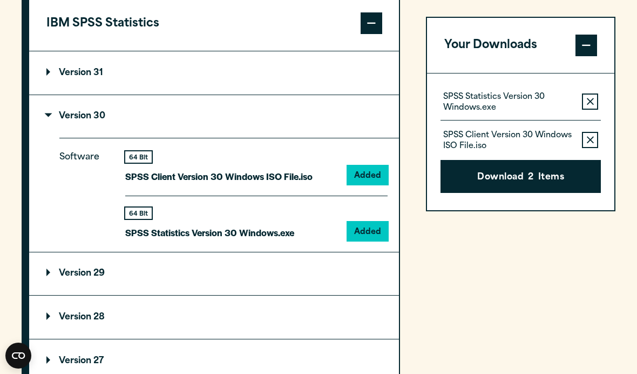  What do you see at coordinates (18, 355) in the screenshot?
I see `button: Open CMP widget` at bounding box center [18, 355].